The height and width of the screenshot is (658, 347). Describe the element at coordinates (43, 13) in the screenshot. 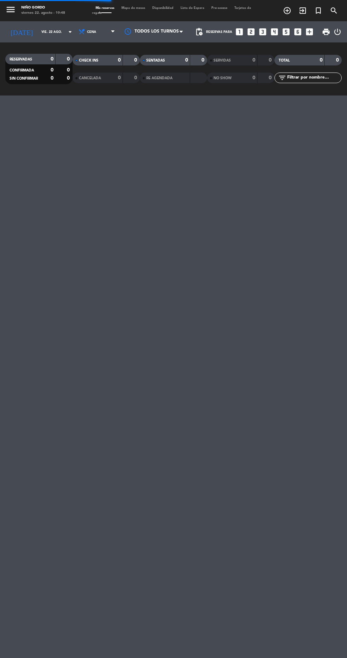

I see `div: viernes 22. agosto - 19:48` at that location.